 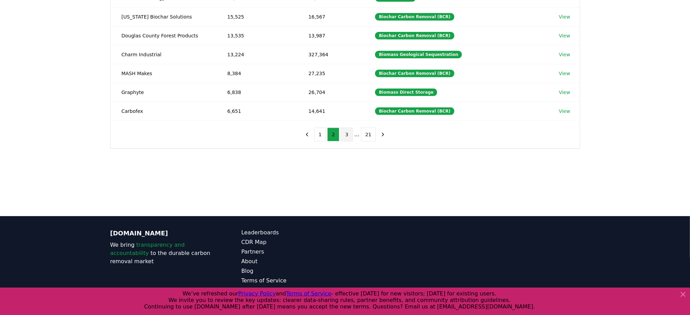 What do you see at coordinates (331, 111) in the screenshot?
I see `td: 14,641` at bounding box center [331, 111].